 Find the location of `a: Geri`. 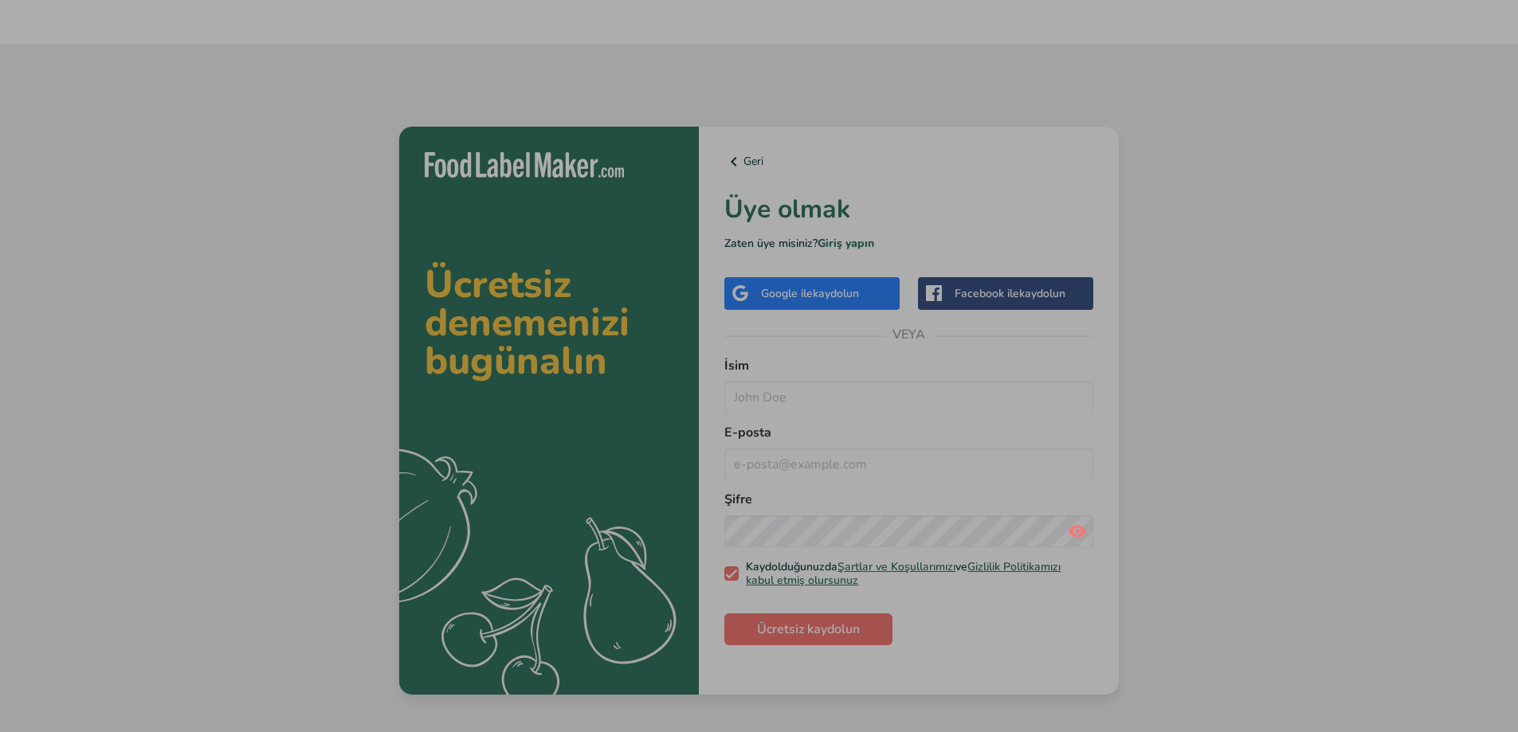

a: Geri is located at coordinates (908, 162).